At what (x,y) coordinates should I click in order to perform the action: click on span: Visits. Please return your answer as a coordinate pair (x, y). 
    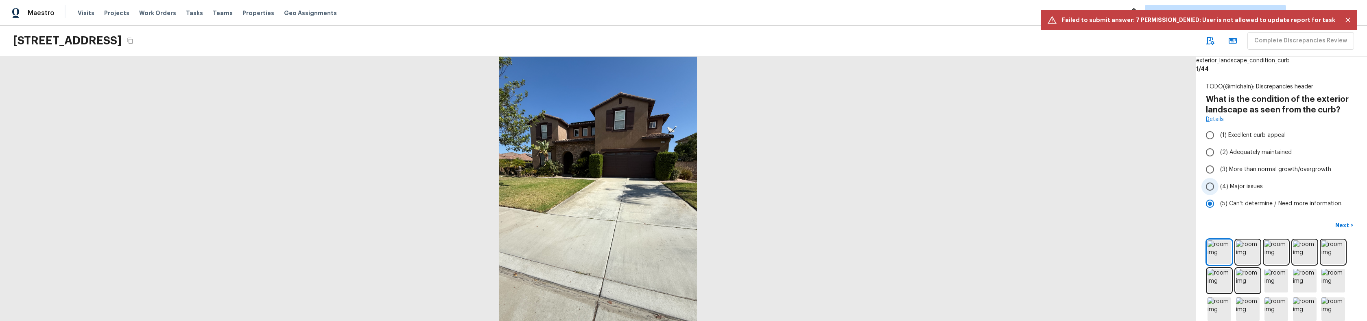
    Looking at the image, I should click on (86, 13).